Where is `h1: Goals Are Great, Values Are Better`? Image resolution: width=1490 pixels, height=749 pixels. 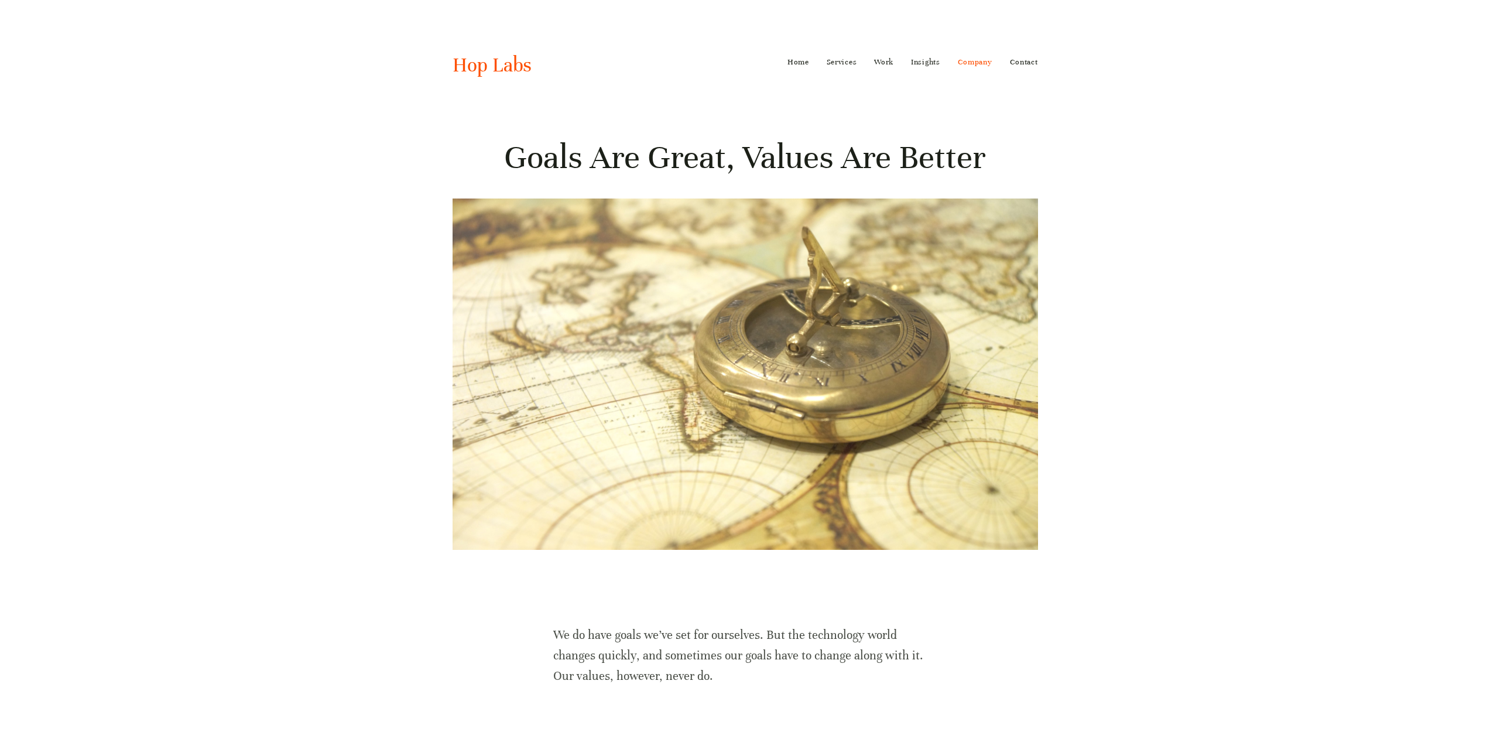 h1: Goals Are Great, Values Are Better is located at coordinates (745, 158).